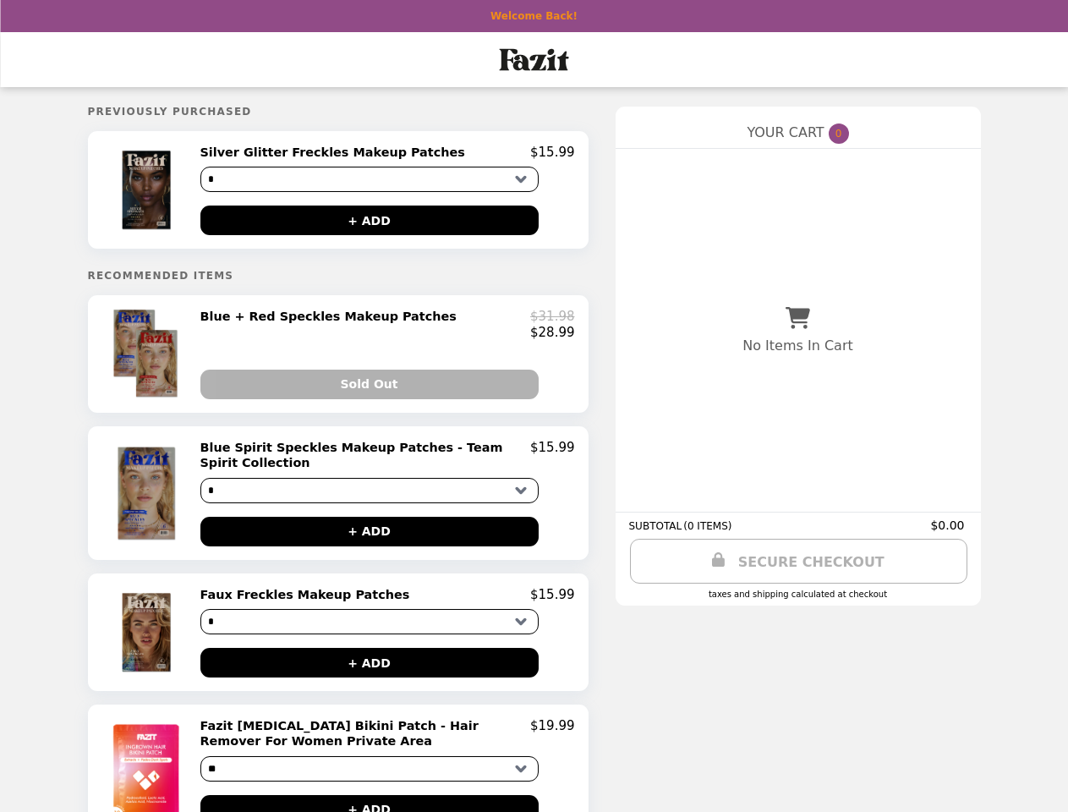 Image resolution: width=1068 pixels, height=812 pixels. I want to click on p: No Items In Cart, so click(798, 345).